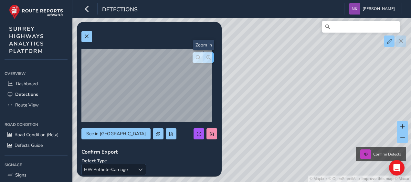  I want to click on input: Search, so click(361, 27).